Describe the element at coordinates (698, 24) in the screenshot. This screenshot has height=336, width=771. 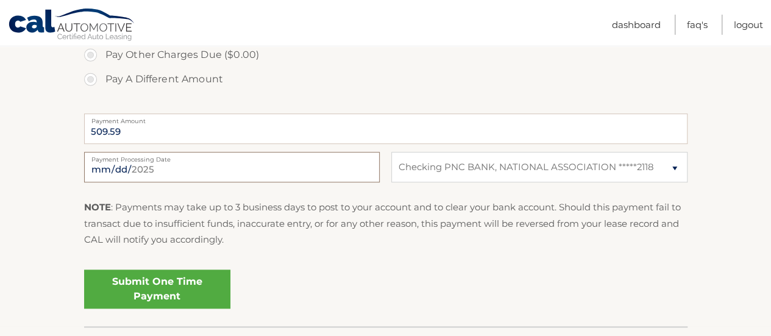
I see `a: FAQ's` at that location.